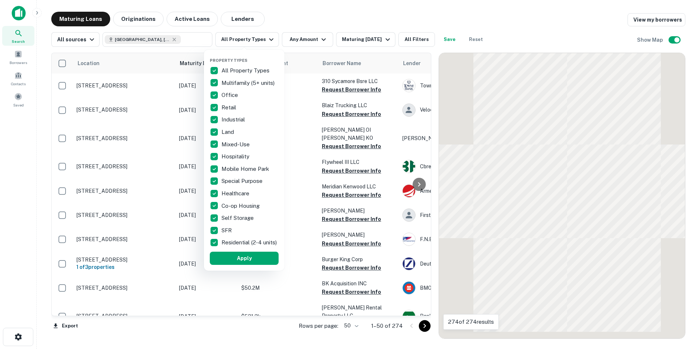  Describe the element at coordinates (241, 206) in the screenshot. I see `p: Co-op Housing` at that location.